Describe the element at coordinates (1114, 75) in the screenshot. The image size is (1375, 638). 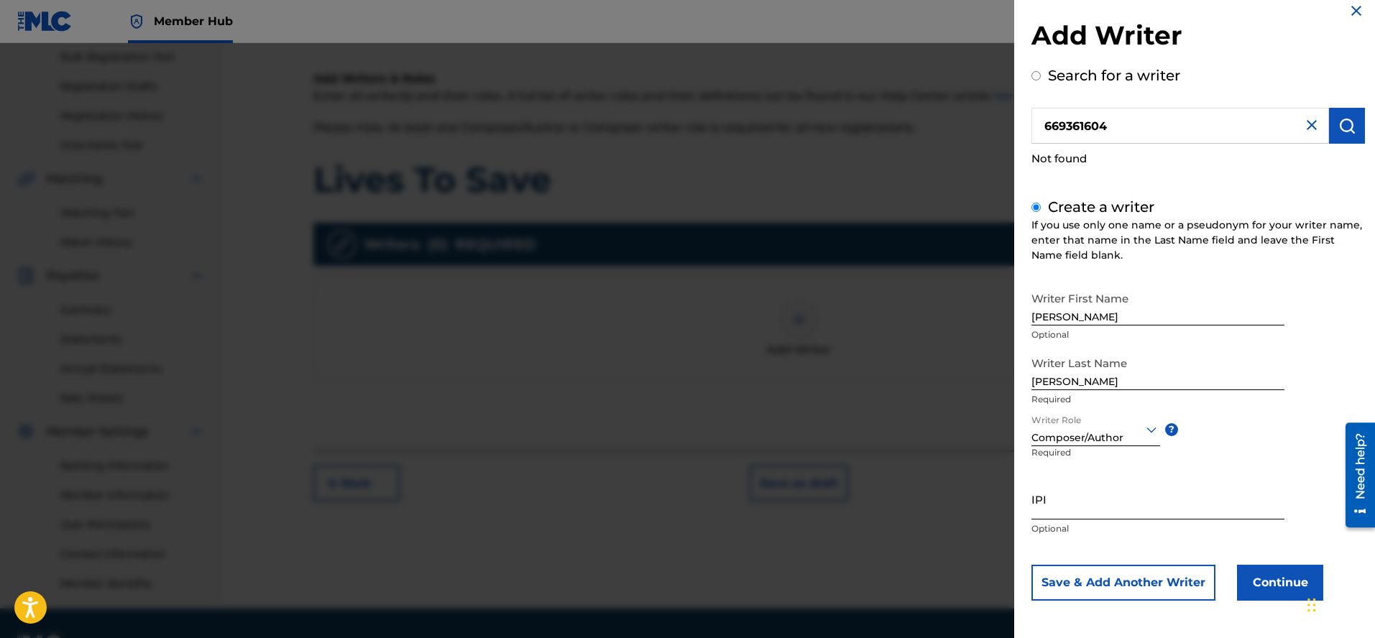
I see `label: Search for a writer` at that location.